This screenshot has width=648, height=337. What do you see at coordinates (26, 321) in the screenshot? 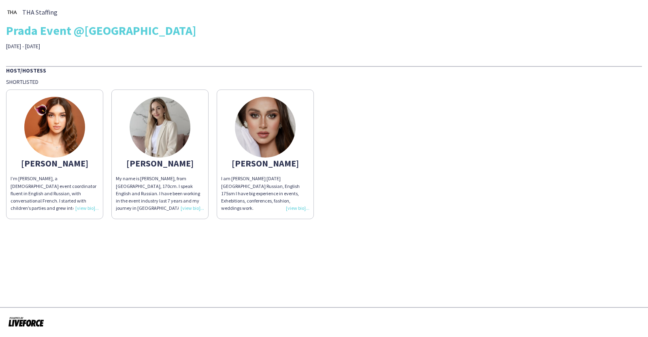
I see `img: Powered by Liveforce` at bounding box center [26, 321].